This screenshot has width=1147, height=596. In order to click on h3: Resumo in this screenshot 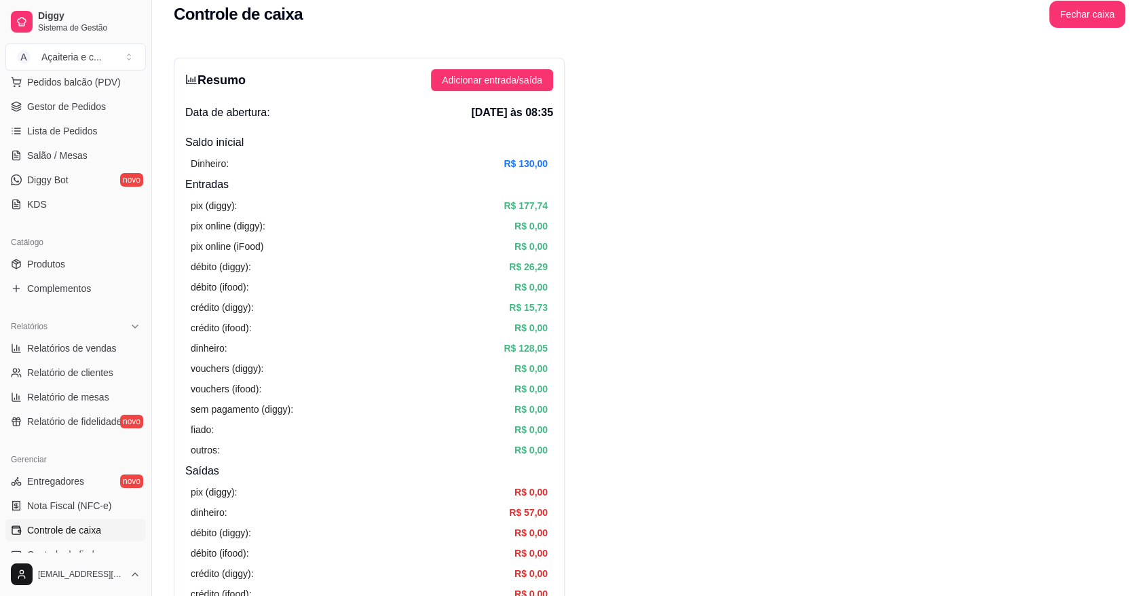, I will do `click(215, 80)`.